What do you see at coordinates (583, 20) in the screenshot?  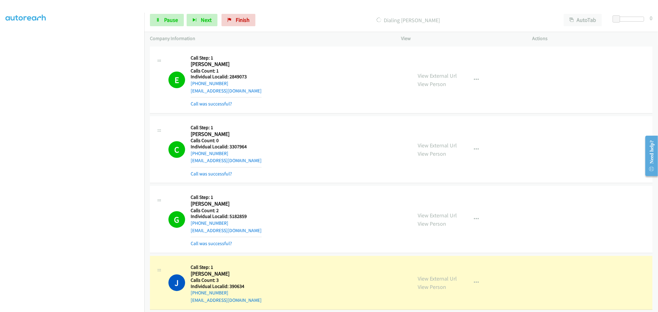 I see `button: AutoTab` at bounding box center [583, 20].